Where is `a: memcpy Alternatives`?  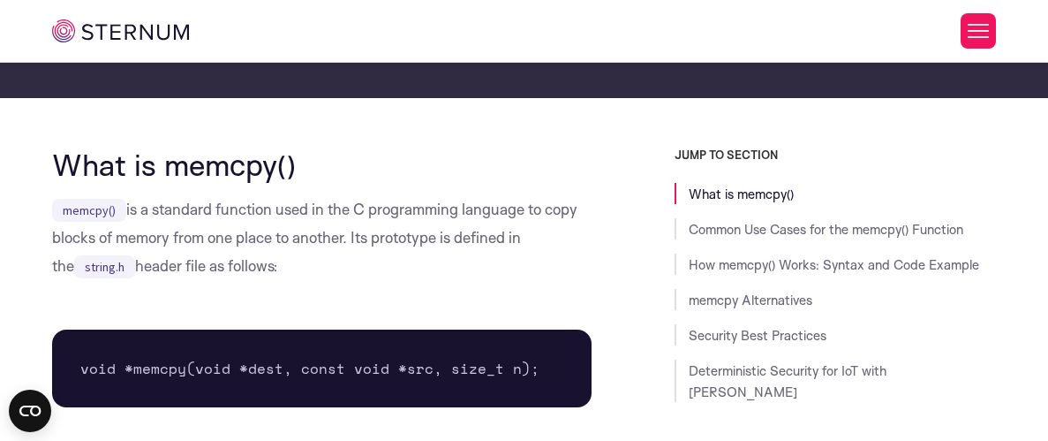 a: memcpy Alternatives is located at coordinates (750, 299).